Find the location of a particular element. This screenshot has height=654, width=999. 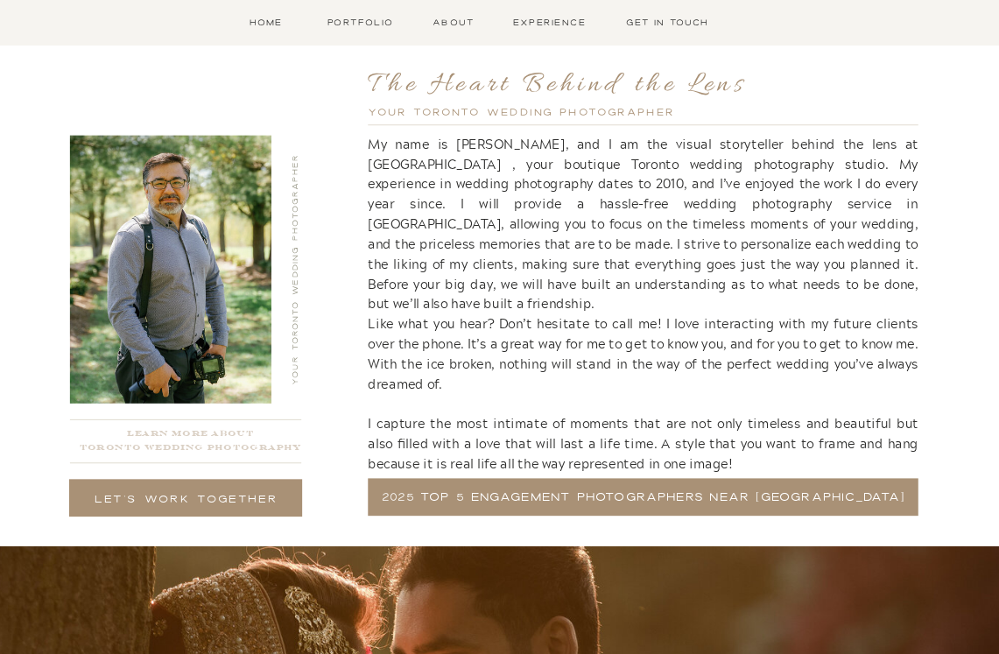

h2: The Heart Behind the Lens is located at coordinates (643, 83).